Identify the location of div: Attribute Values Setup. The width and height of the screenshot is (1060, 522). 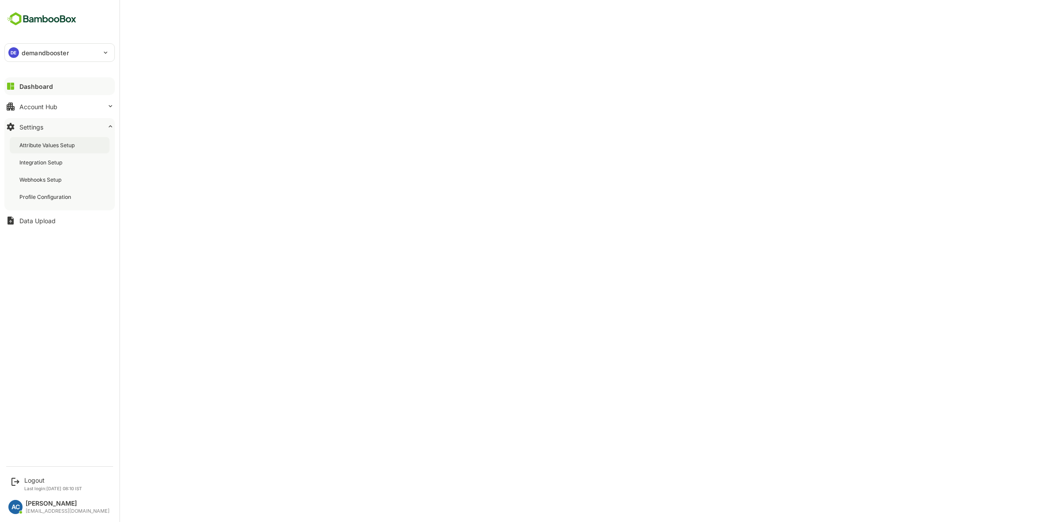
(48, 145).